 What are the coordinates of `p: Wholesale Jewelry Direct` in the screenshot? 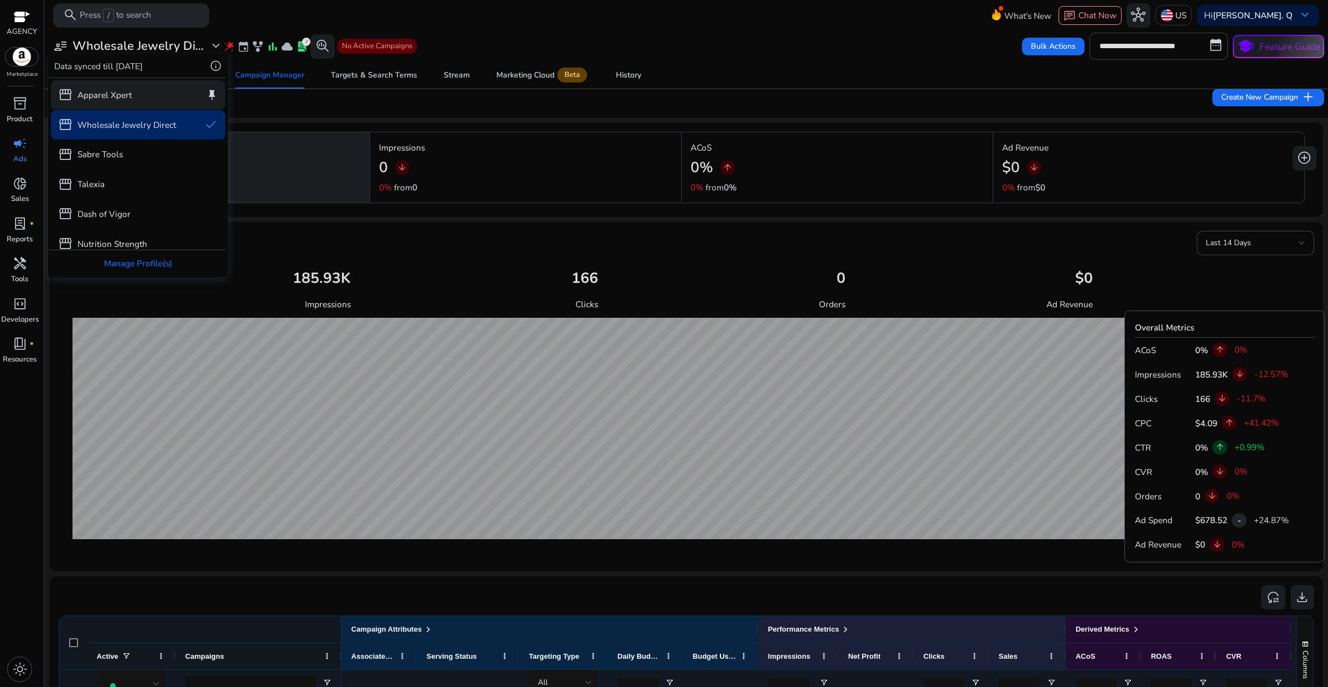 It's located at (127, 125).